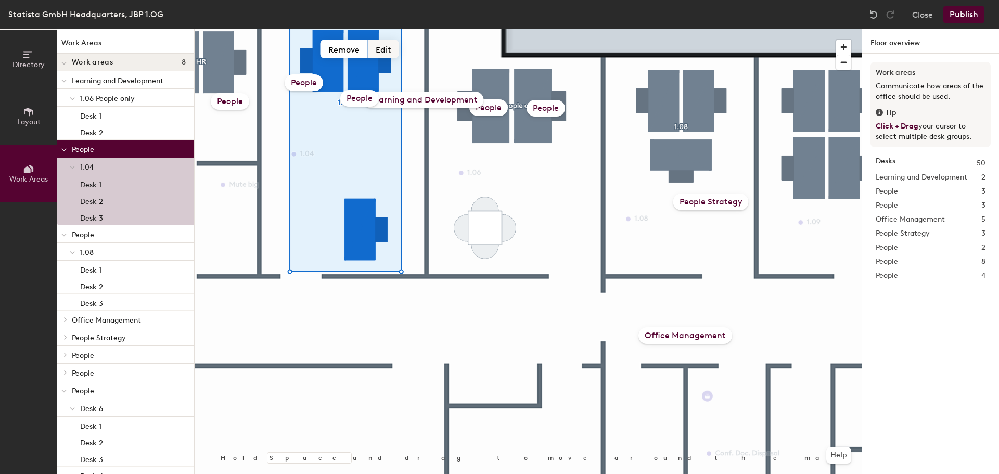 The height and width of the screenshot is (474, 999). What do you see at coordinates (29, 179) in the screenshot?
I see `span: Work Areas` at bounding box center [29, 179].